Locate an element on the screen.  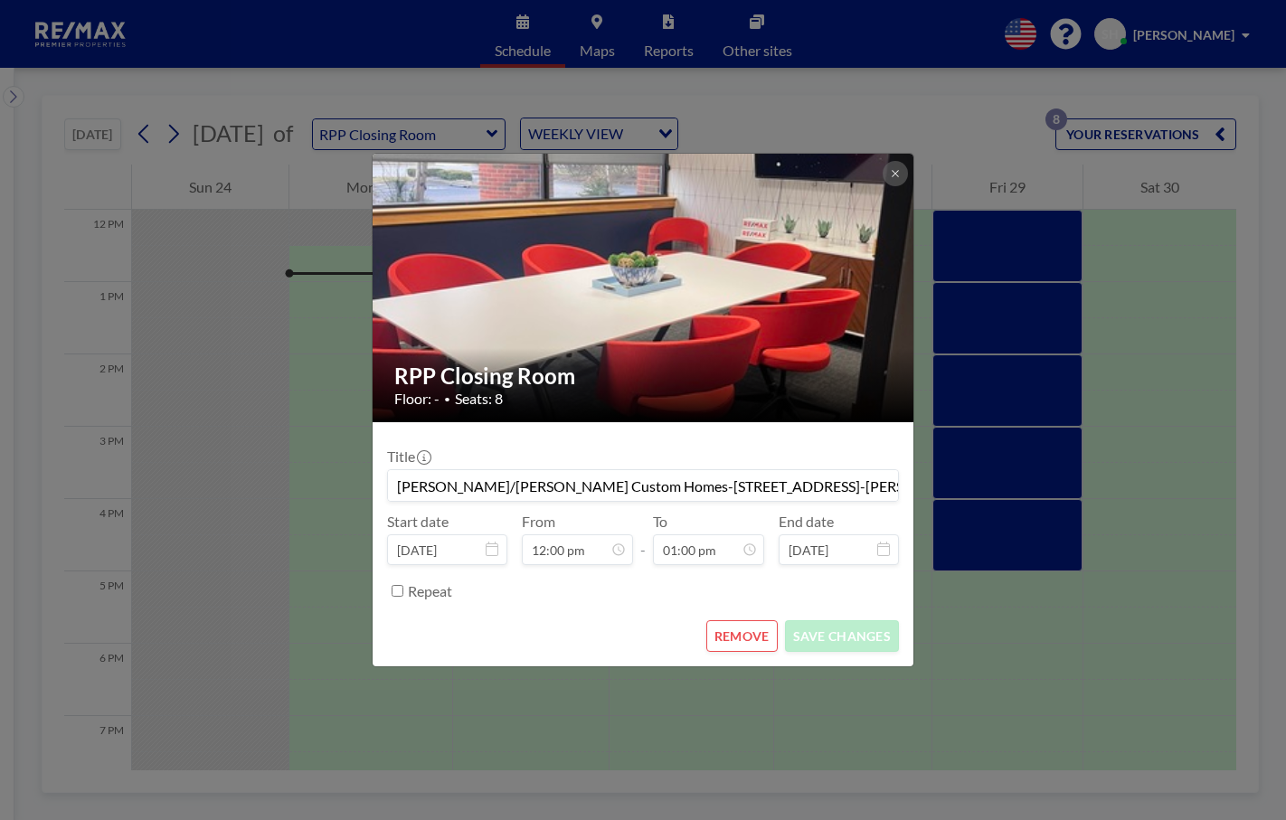
label: Start date is located at coordinates (418, 522).